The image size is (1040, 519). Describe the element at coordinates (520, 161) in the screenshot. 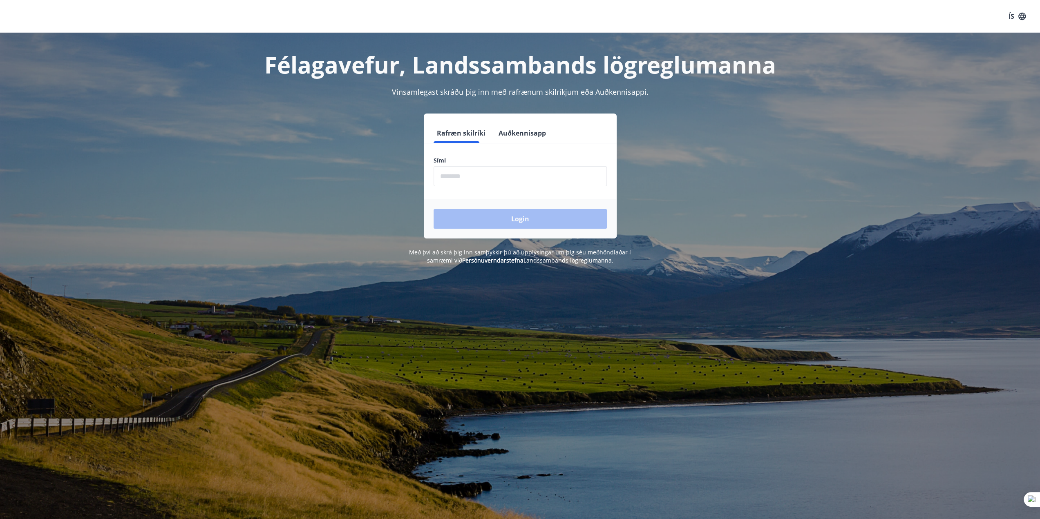

I see `label: Sími` at that location.